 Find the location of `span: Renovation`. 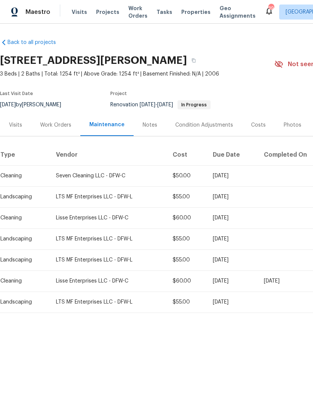

span: Renovation is located at coordinates (160, 105).